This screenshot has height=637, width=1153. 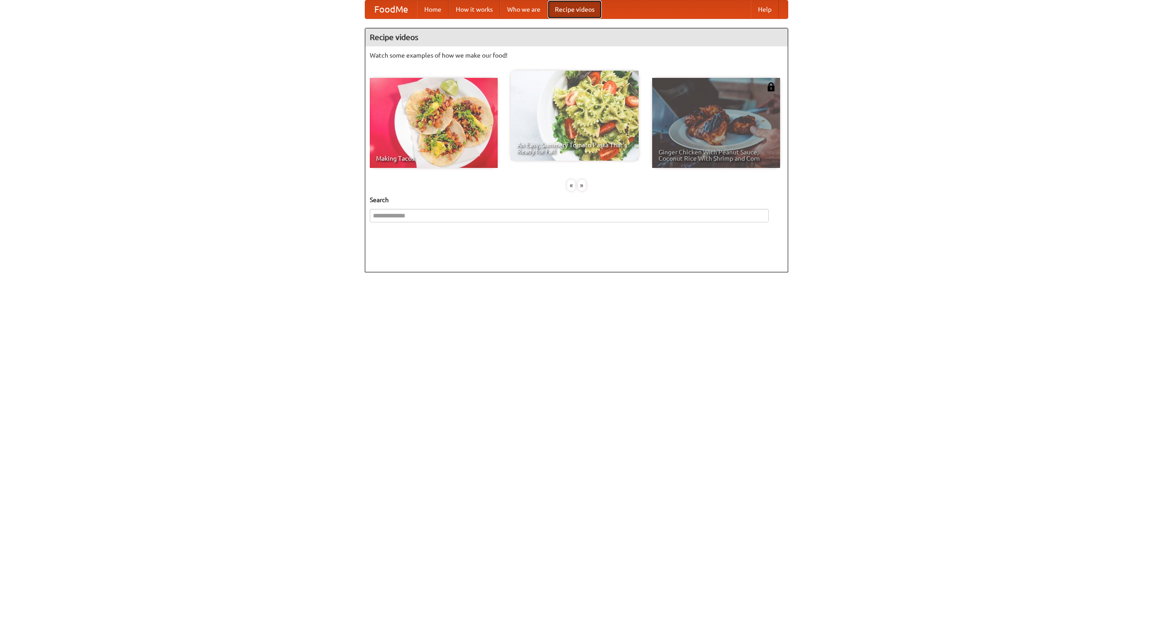 I want to click on p: Watch some examples of how we make our food!, so click(x=576, y=55).